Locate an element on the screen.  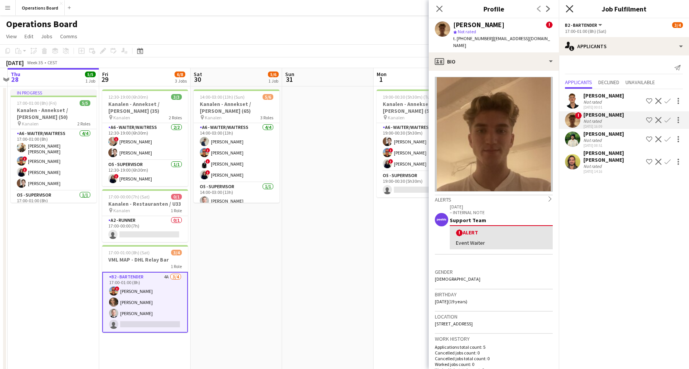
p: – INTERNAL NOTE is located at coordinates (501, 212).